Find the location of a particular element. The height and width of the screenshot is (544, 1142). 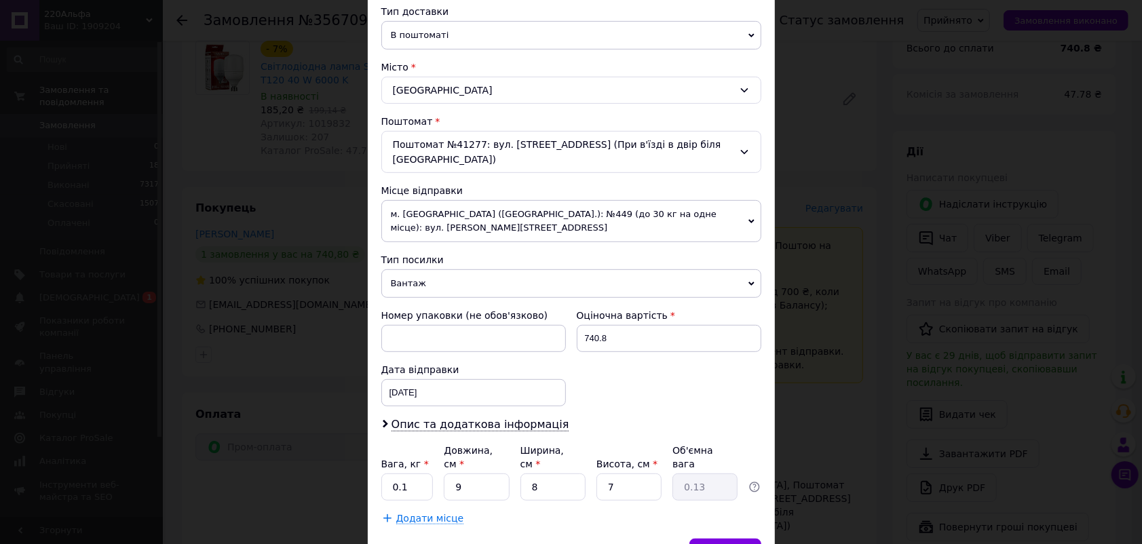

span: В поштоматі is located at coordinates (571, 35).